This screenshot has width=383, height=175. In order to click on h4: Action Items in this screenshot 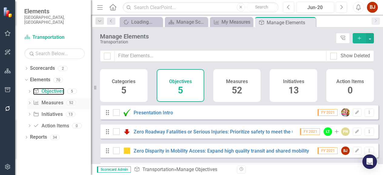, I will do `click(350, 82)`.